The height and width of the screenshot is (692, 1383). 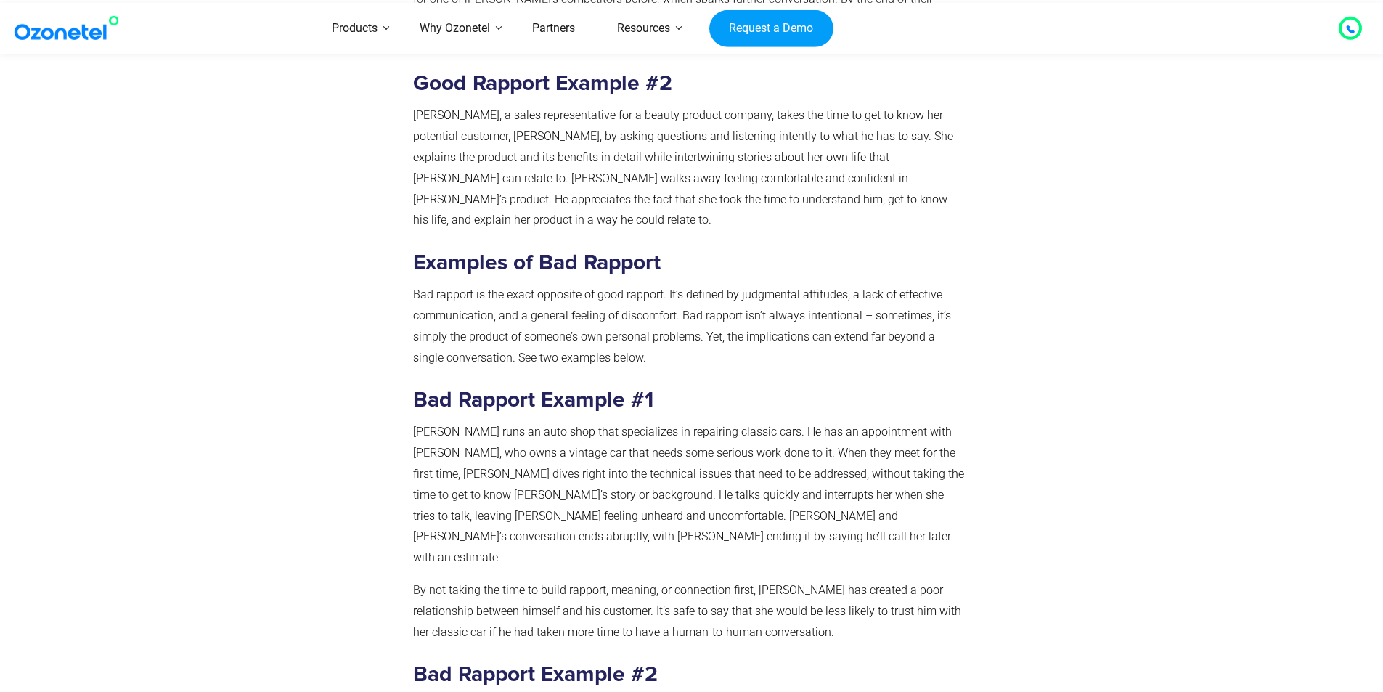 I want to click on a: Request a Demo, so click(x=771, y=28).